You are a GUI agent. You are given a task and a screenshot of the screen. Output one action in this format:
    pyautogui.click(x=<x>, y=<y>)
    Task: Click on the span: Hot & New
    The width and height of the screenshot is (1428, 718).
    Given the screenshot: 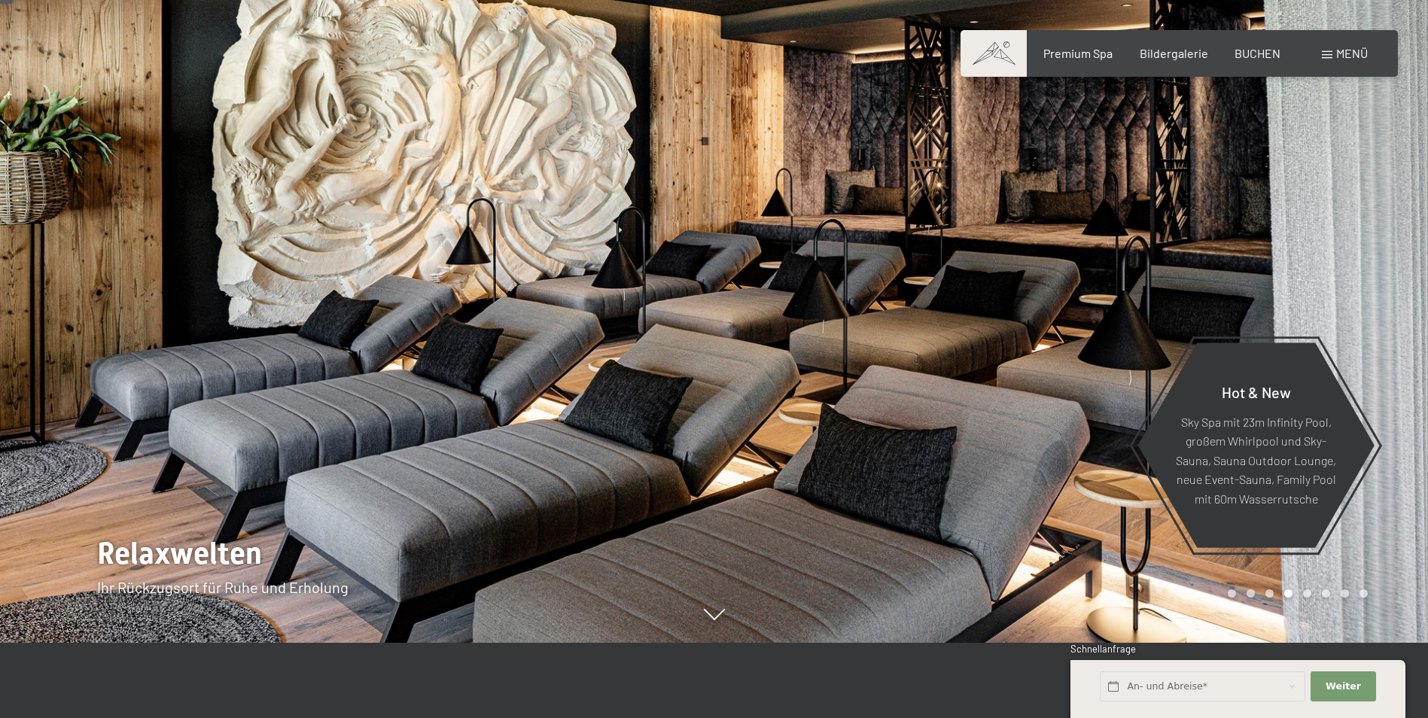 What is the action you would take?
    pyautogui.click(x=1256, y=391)
    